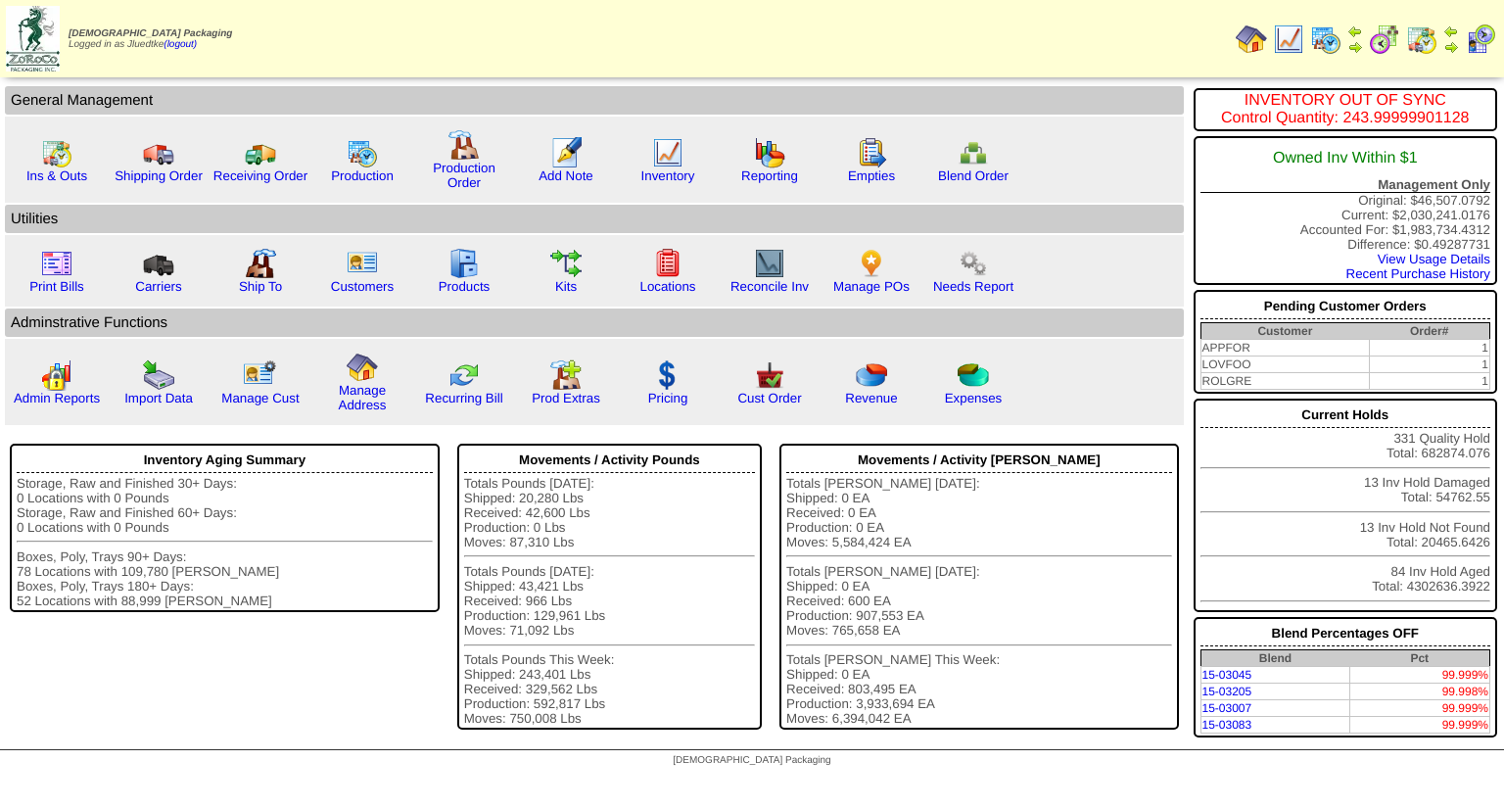 The height and width of the screenshot is (809, 1504). Describe the element at coordinates (973, 286) in the screenshot. I see `a: Needs Report` at that location.